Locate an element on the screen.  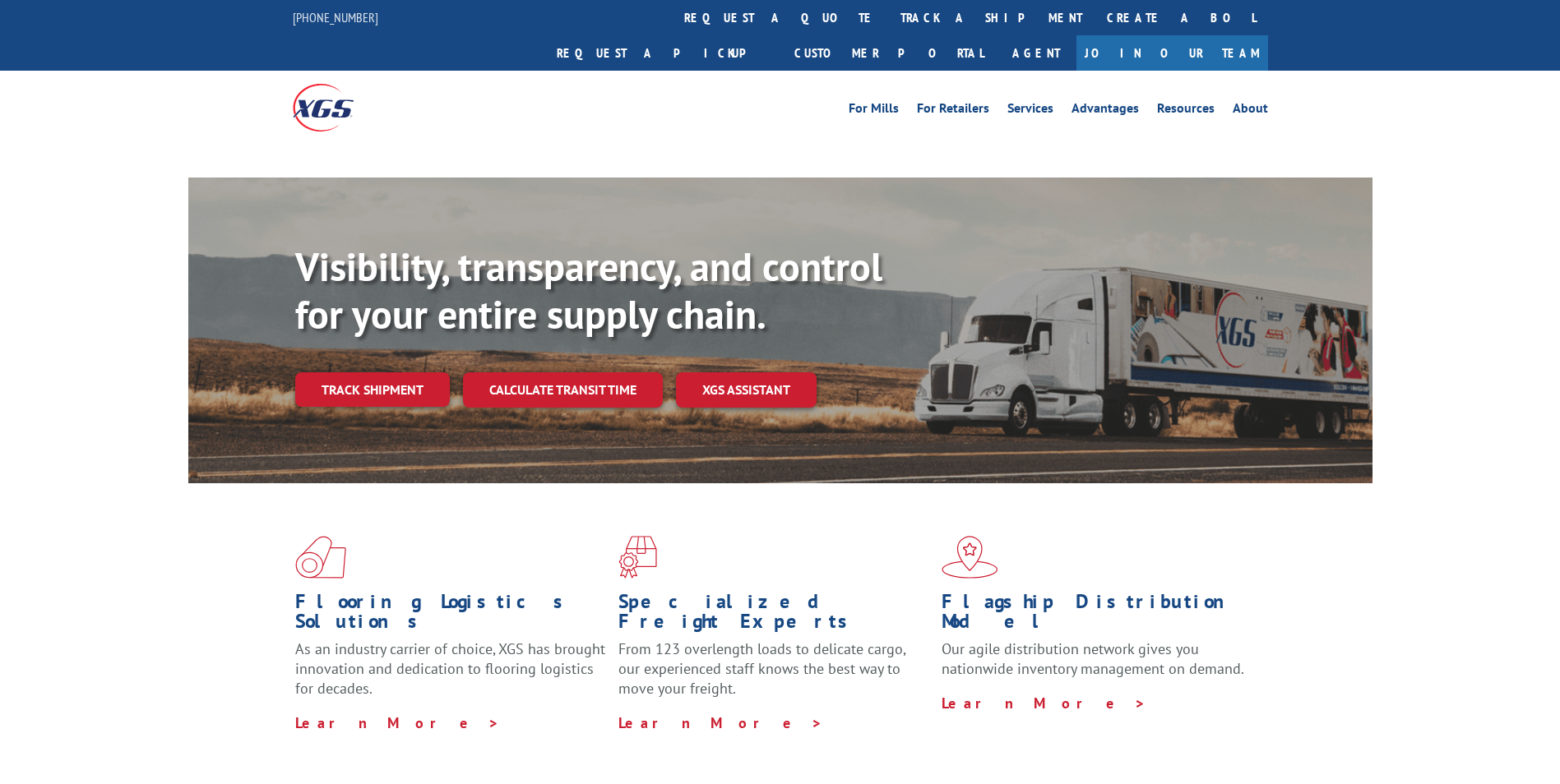
a: Agent is located at coordinates (1036, 53).